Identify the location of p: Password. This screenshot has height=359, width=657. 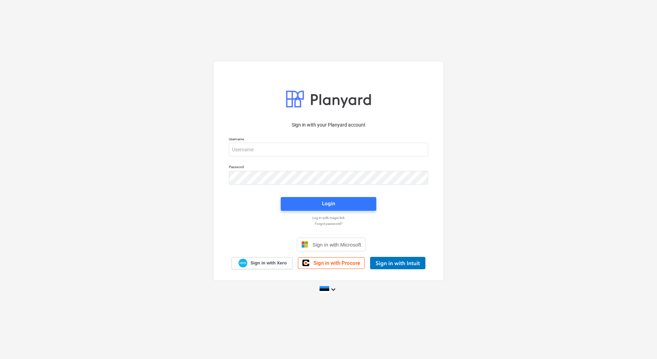
(329, 167).